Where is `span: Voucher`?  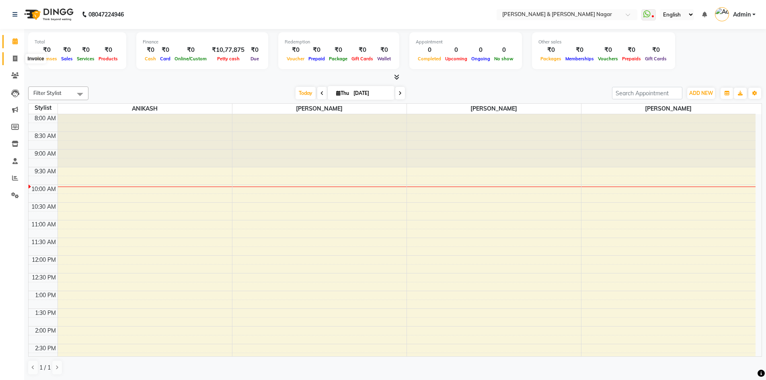
span: Voucher is located at coordinates (295, 59).